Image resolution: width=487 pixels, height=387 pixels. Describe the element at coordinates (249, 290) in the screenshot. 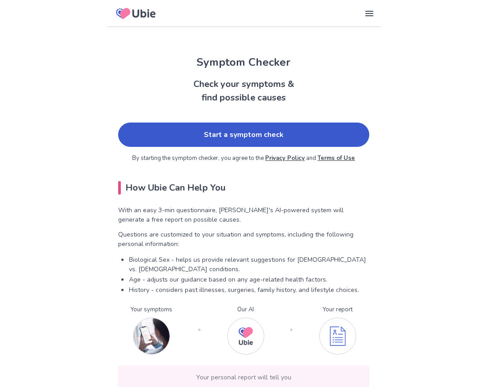

I see `p: History - considers past illnesses, surgeries, family history, and lifestyle choices.` at that location.